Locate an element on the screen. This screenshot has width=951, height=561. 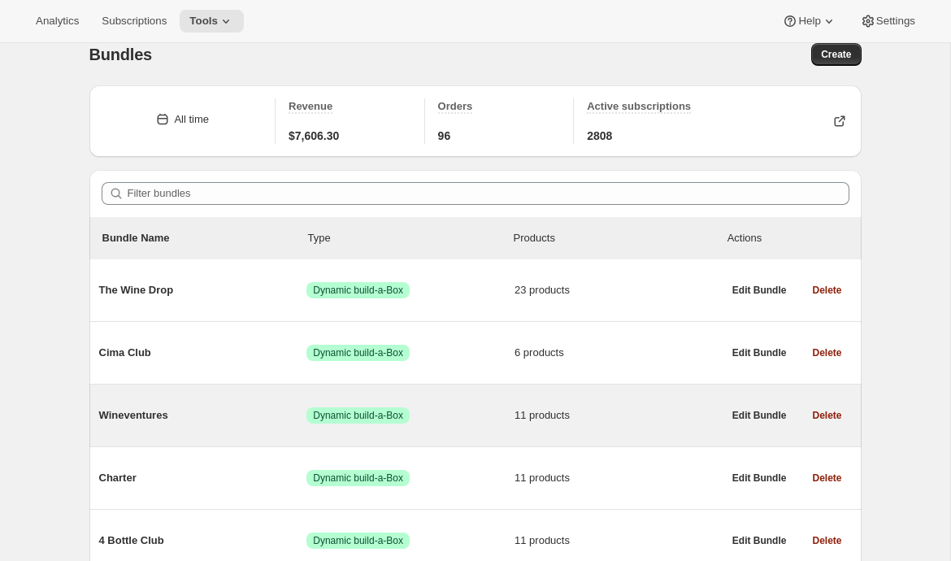
span: The Wine Drop is located at coordinates (203, 290).